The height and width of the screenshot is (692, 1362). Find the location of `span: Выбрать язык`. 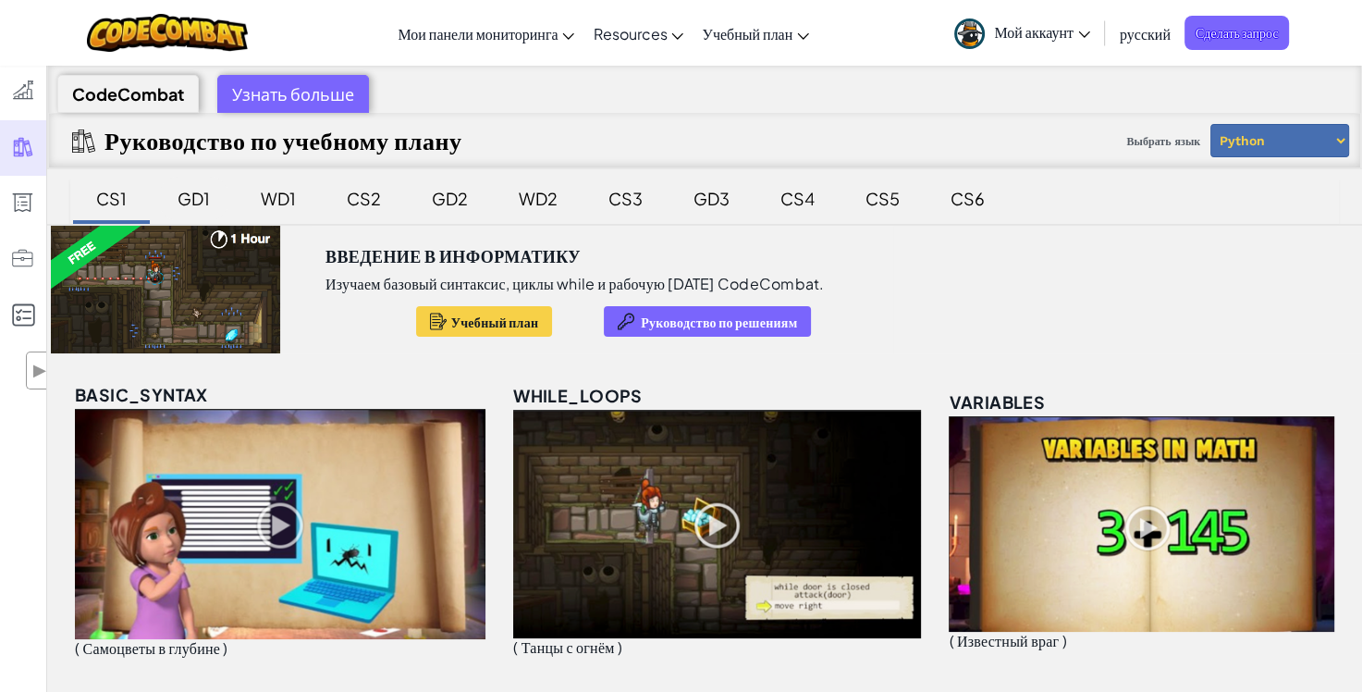

span: Выбрать язык is located at coordinates (1164, 142).